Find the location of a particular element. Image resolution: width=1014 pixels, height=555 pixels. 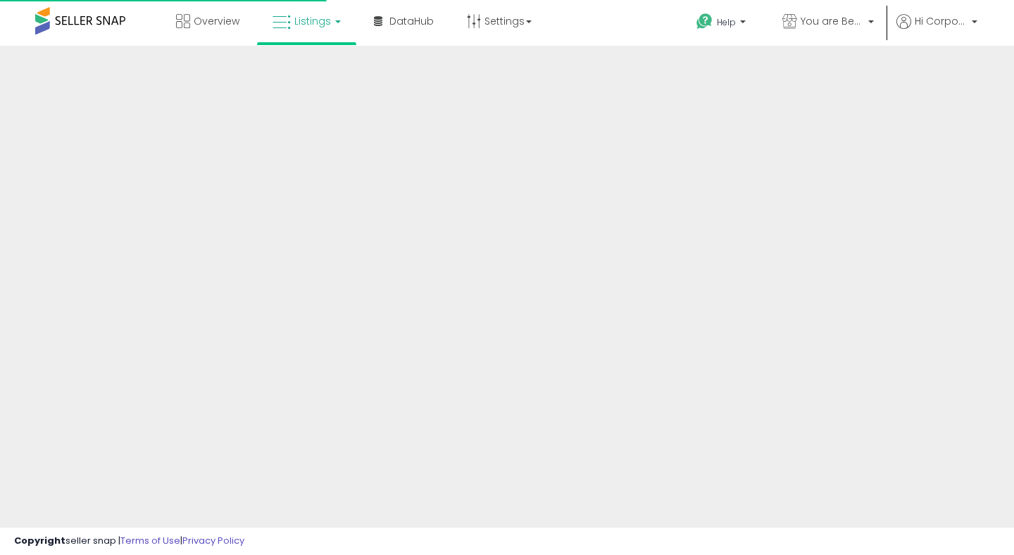

i: Get Help is located at coordinates (704, 21).